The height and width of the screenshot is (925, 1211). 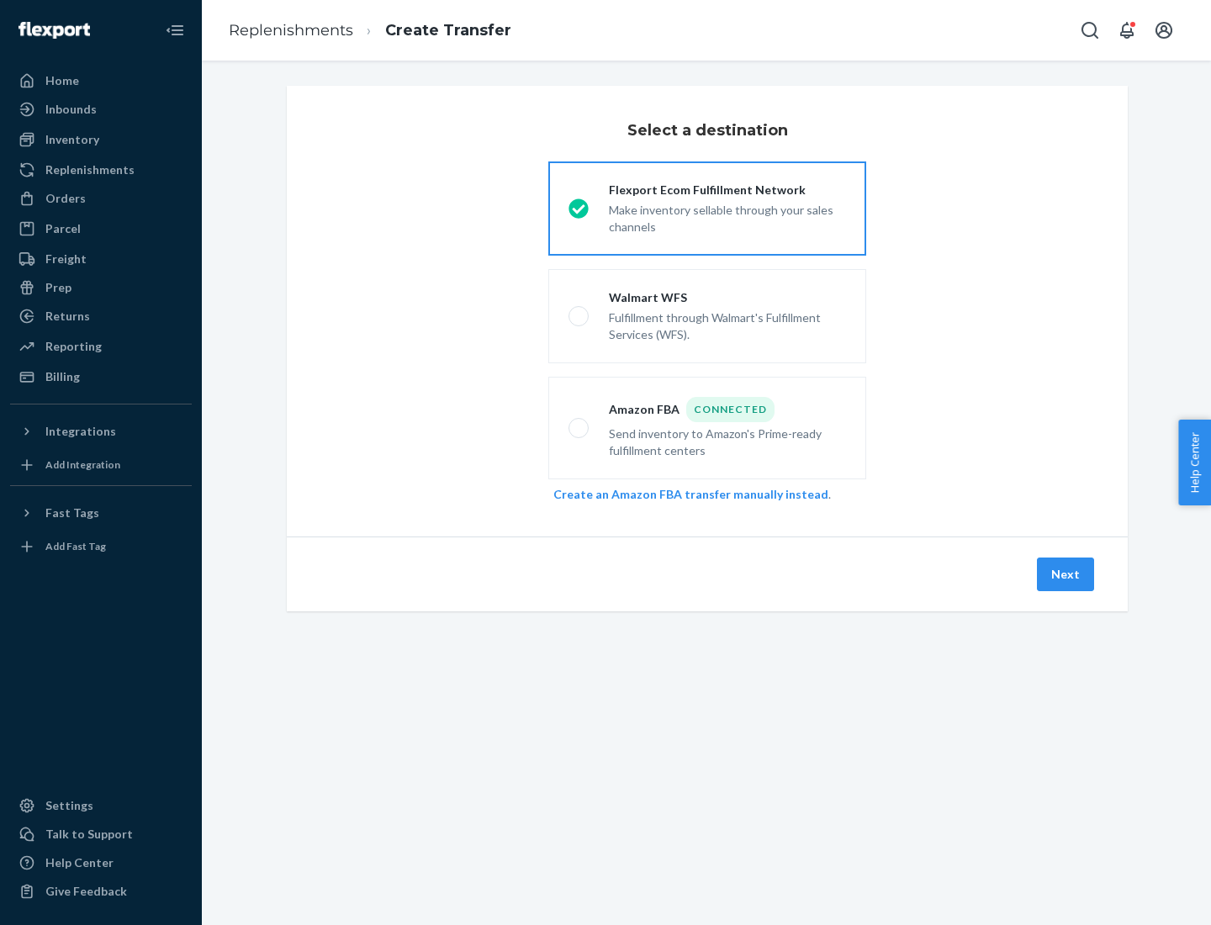 I want to click on a: Prep, so click(x=101, y=288).